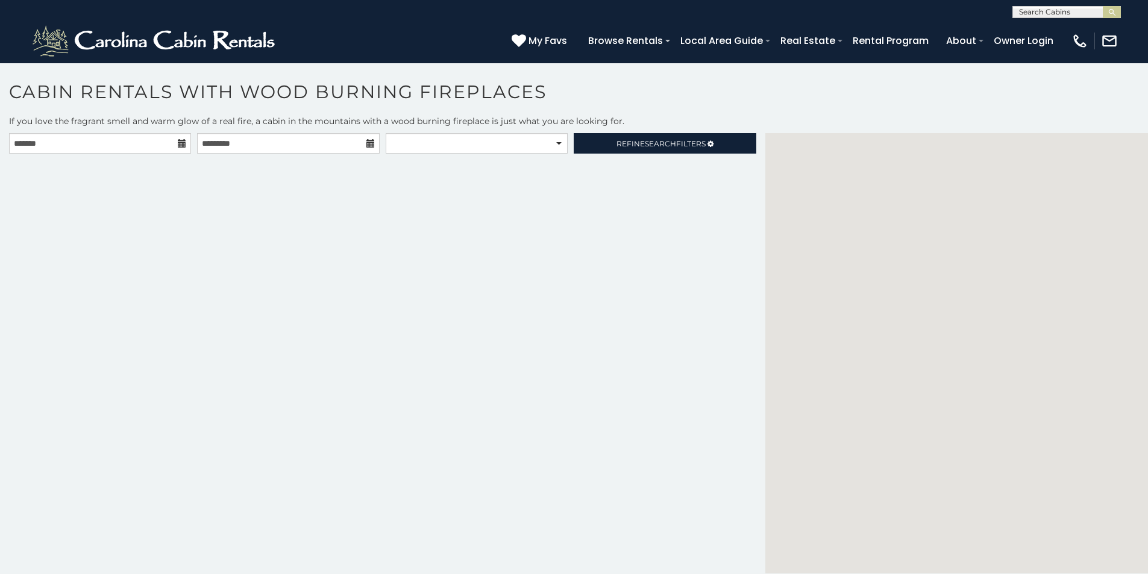  What do you see at coordinates (1109, 41) in the screenshot?
I see `img: mail-regular-white.png` at bounding box center [1109, 41].